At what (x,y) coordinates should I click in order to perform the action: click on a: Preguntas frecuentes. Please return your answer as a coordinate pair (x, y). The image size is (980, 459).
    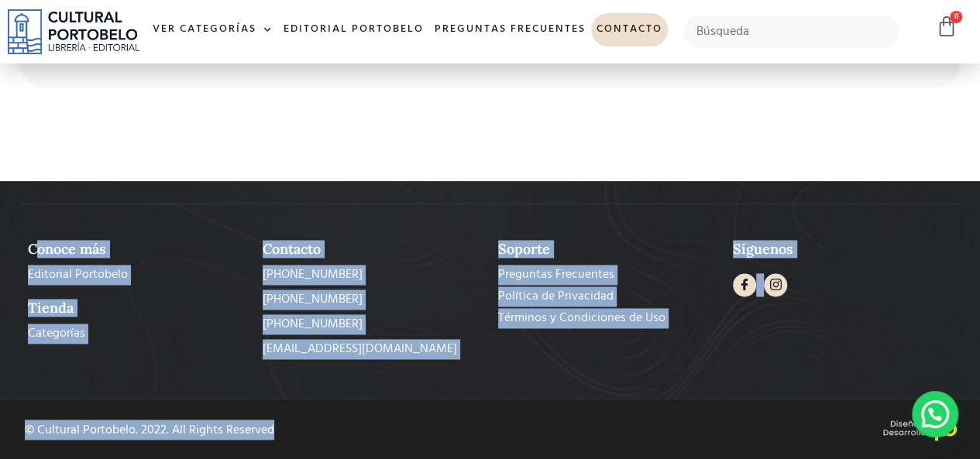
    Looking at the image, I should click on (510, 29).